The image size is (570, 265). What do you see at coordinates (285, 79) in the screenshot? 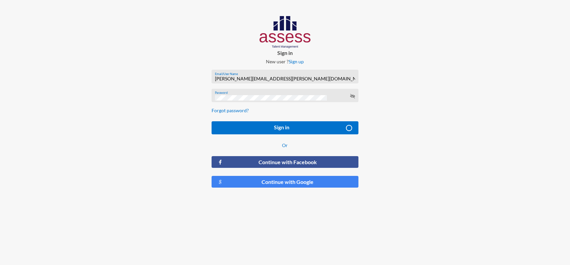
I see `input: Email/User Name` at bounding box center [285, 79].